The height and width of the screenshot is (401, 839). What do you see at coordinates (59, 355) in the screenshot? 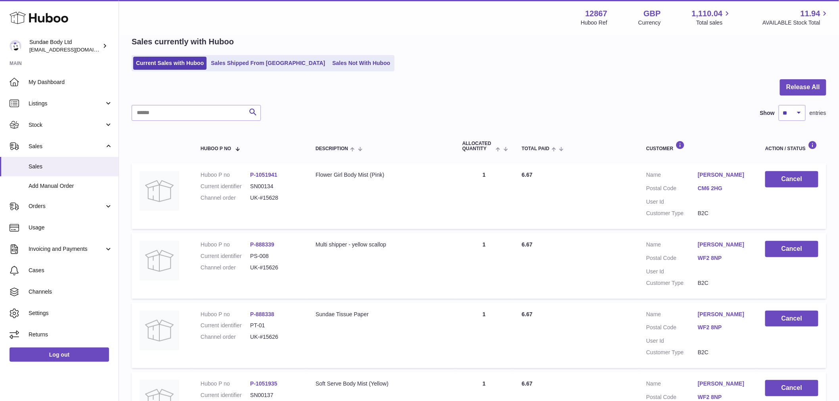
I see `a: Log out` at bounding box center [59, 355].